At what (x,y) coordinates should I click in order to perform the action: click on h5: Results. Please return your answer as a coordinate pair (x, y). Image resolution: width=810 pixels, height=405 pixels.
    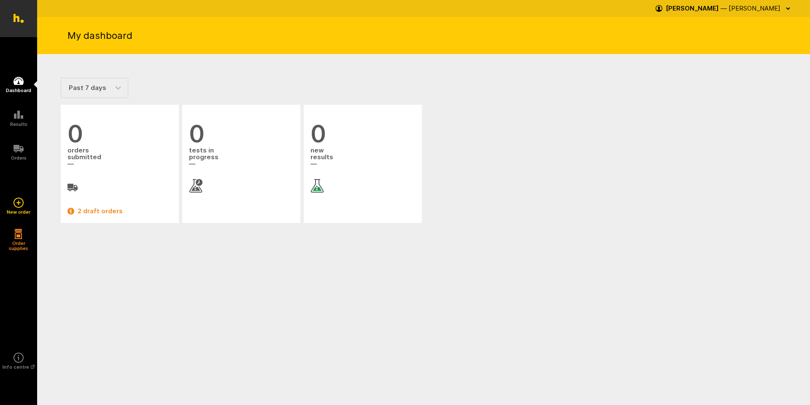
    Looking at the image, I should click on (19, 124).